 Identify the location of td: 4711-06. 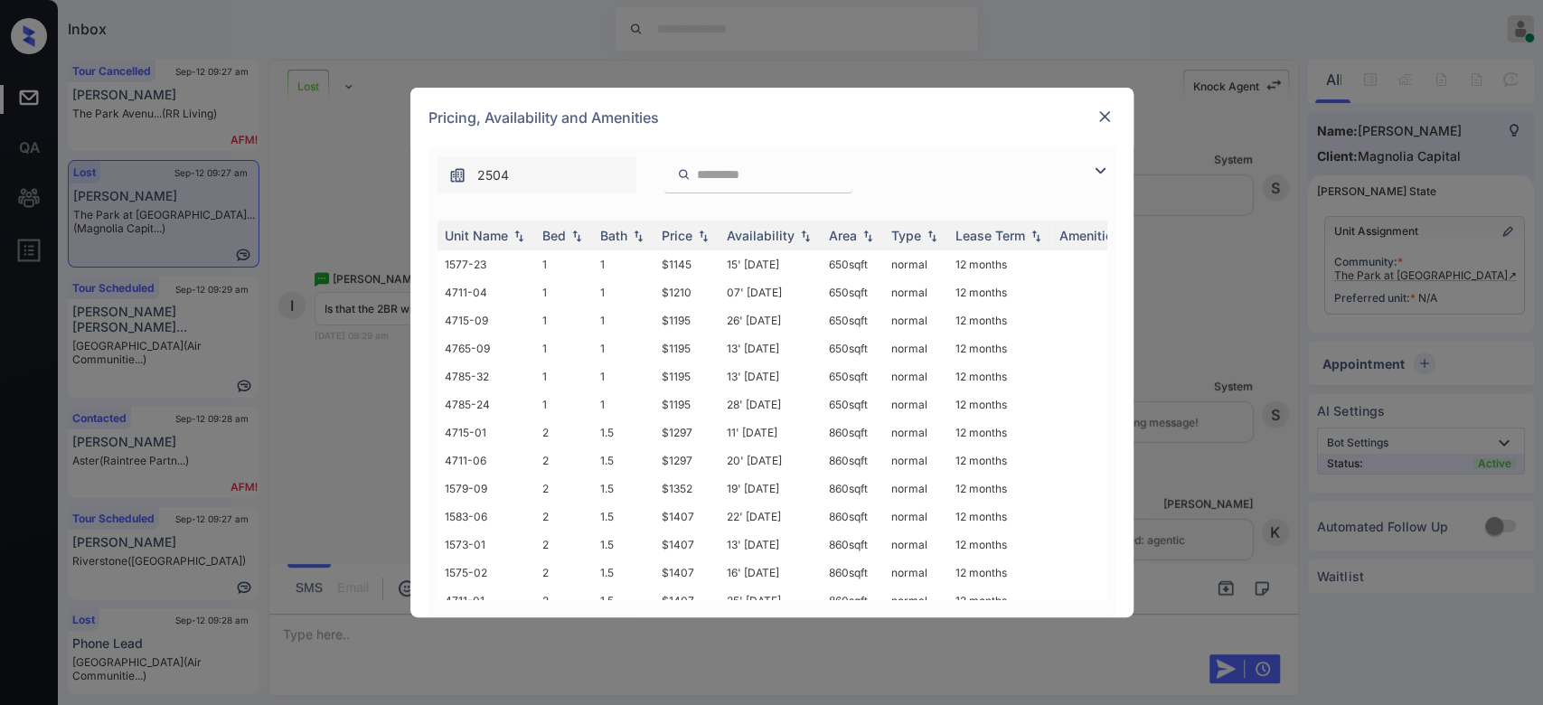
(486, 460).